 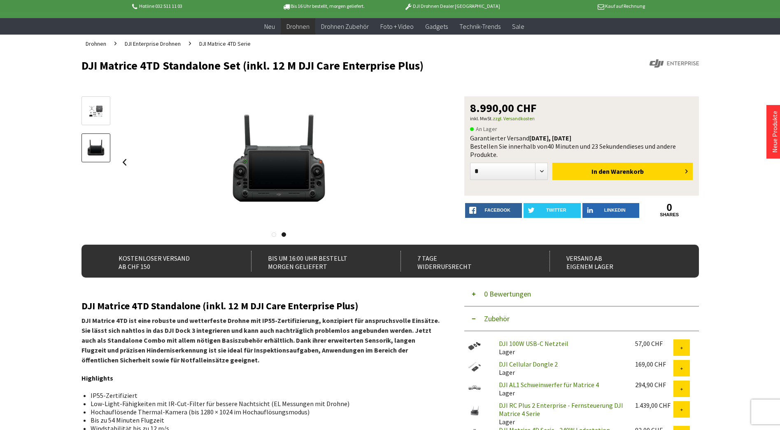 I want to click on div: 7 Tage Widerrufsrecht, so click(x=466, y=261).